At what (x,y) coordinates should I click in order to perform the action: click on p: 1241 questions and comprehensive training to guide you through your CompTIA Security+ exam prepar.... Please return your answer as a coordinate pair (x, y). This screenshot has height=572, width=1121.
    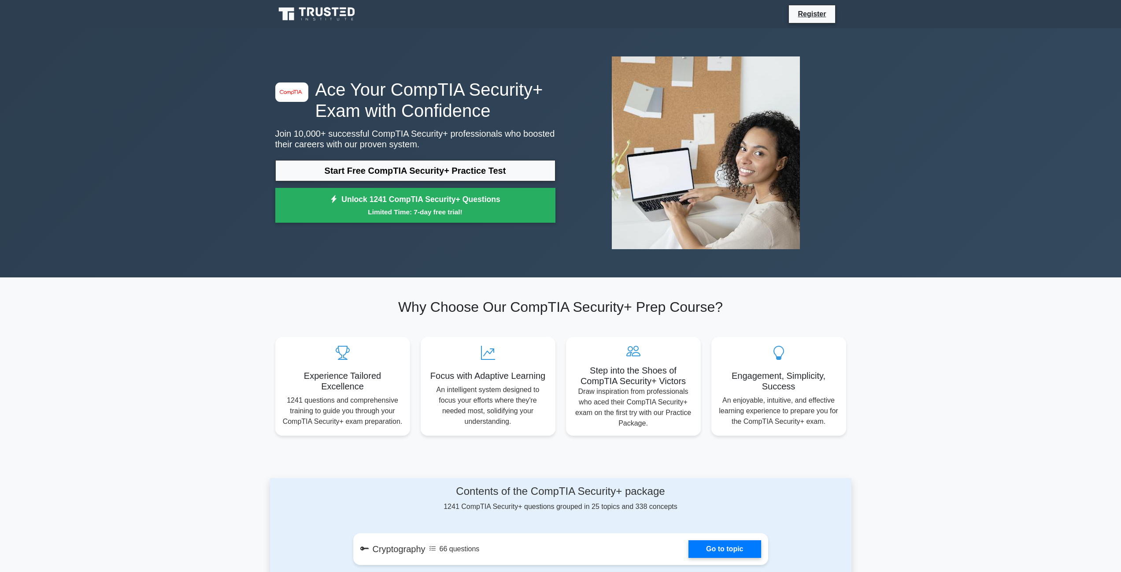
    Looking at the image, I should click on (343, 411).